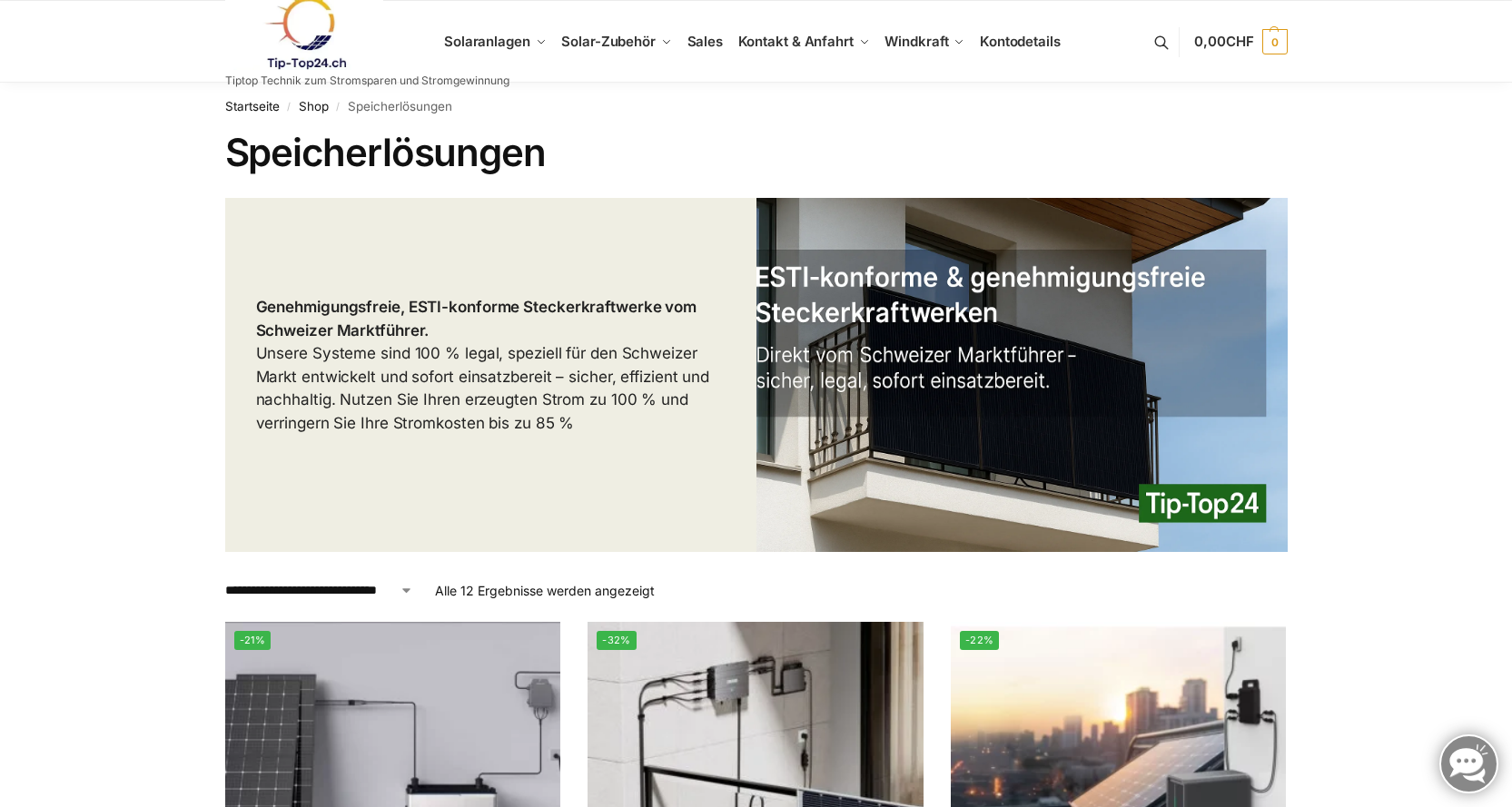 The width and height of the screenshot is (1512, 807). Describe the element at coordinates (483, 365) in the screenshot. I see `span: Unsere Systeme sind 100 % legal, speziell für den Schweizer Markt entwickelt und sofort einsatzbe...` at that location.